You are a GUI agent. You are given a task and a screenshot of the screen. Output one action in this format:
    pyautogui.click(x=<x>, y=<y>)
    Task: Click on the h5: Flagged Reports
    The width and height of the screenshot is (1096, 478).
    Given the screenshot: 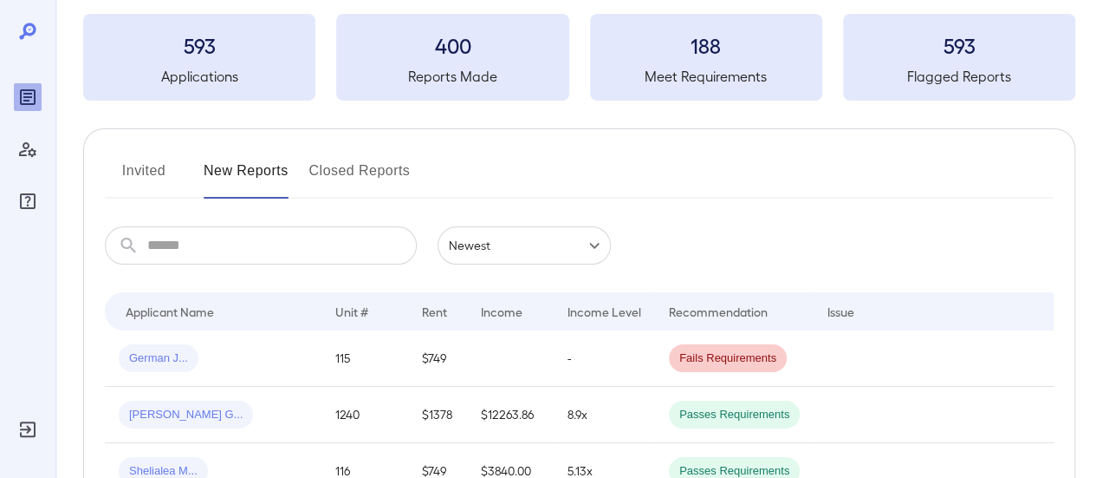 What is the action you would take?
    pyautogui.click(x=959, y=76)
    